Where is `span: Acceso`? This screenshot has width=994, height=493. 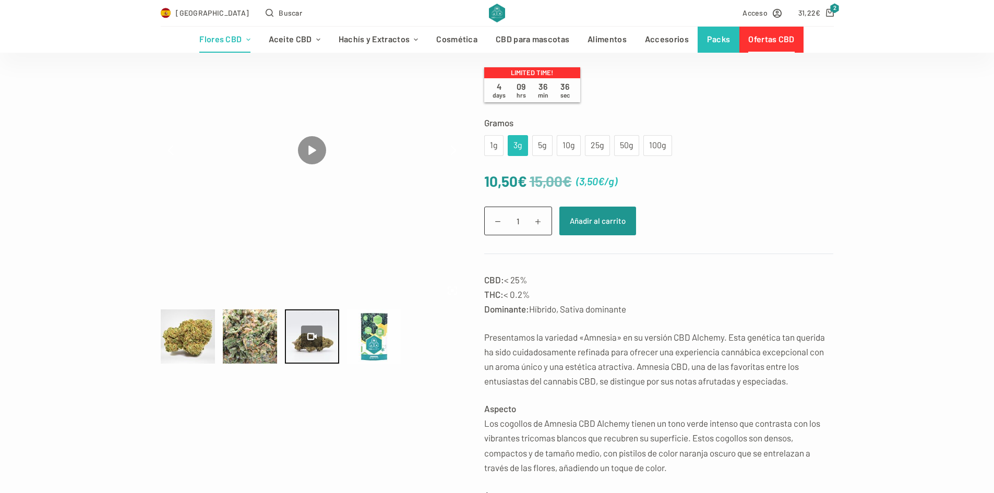 span: Acceso is located at coordinates (755, 13).